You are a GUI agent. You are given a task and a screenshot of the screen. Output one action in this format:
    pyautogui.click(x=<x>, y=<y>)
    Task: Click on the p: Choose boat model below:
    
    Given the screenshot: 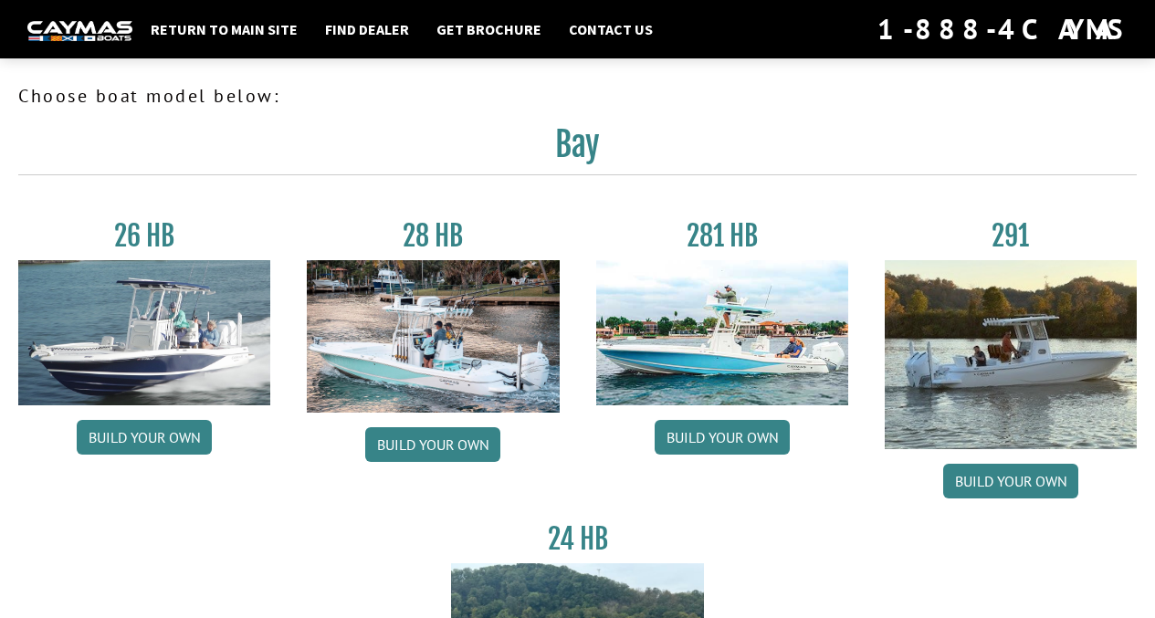 What is the action you would take?
    pyautogui.click(x=577, y=96)
    